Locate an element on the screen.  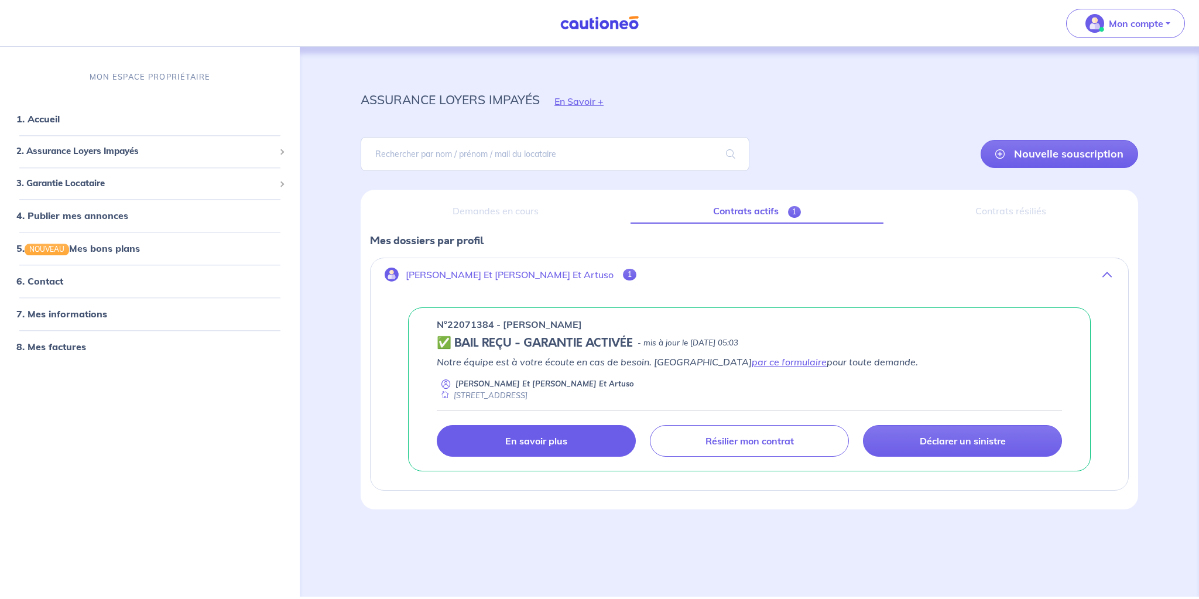
input: Rechercher par nom / prénom / mail du locataire is located at coordinates (555, 154).